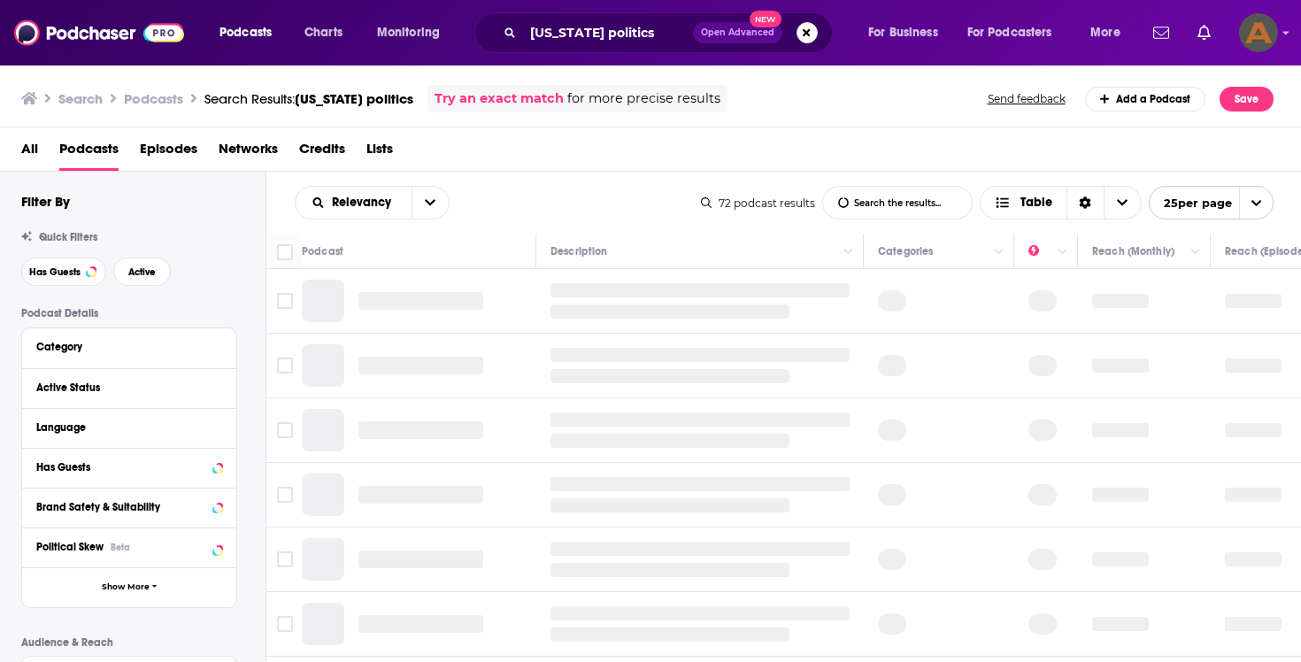  What do you see at coordinates (129, 587) in the screenshot?
I see `button: Show More` at bounding box center [129, 587].